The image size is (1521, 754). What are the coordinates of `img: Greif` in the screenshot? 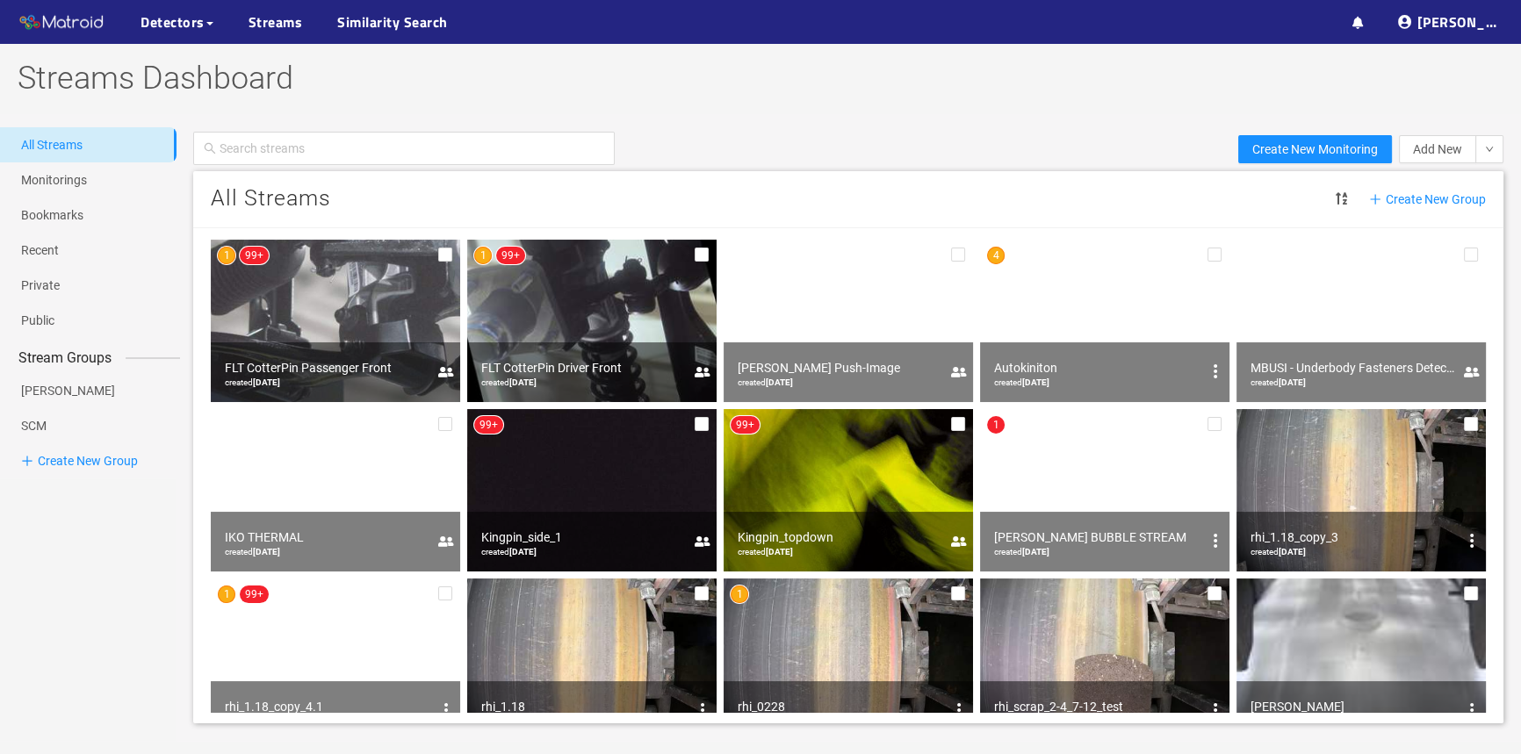 It's located at (1361, 660).